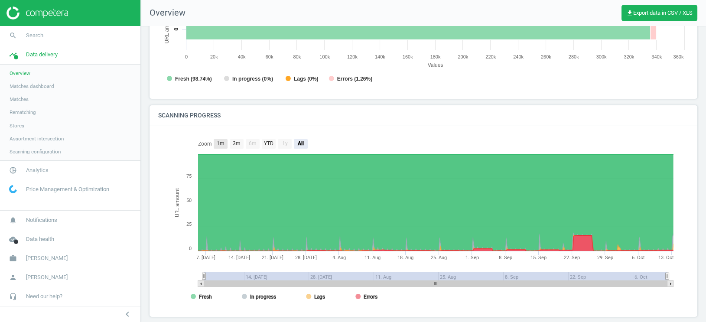 This screenshot has width=706, height=322. I want to click on i: chevron_left, so click(127, 314).